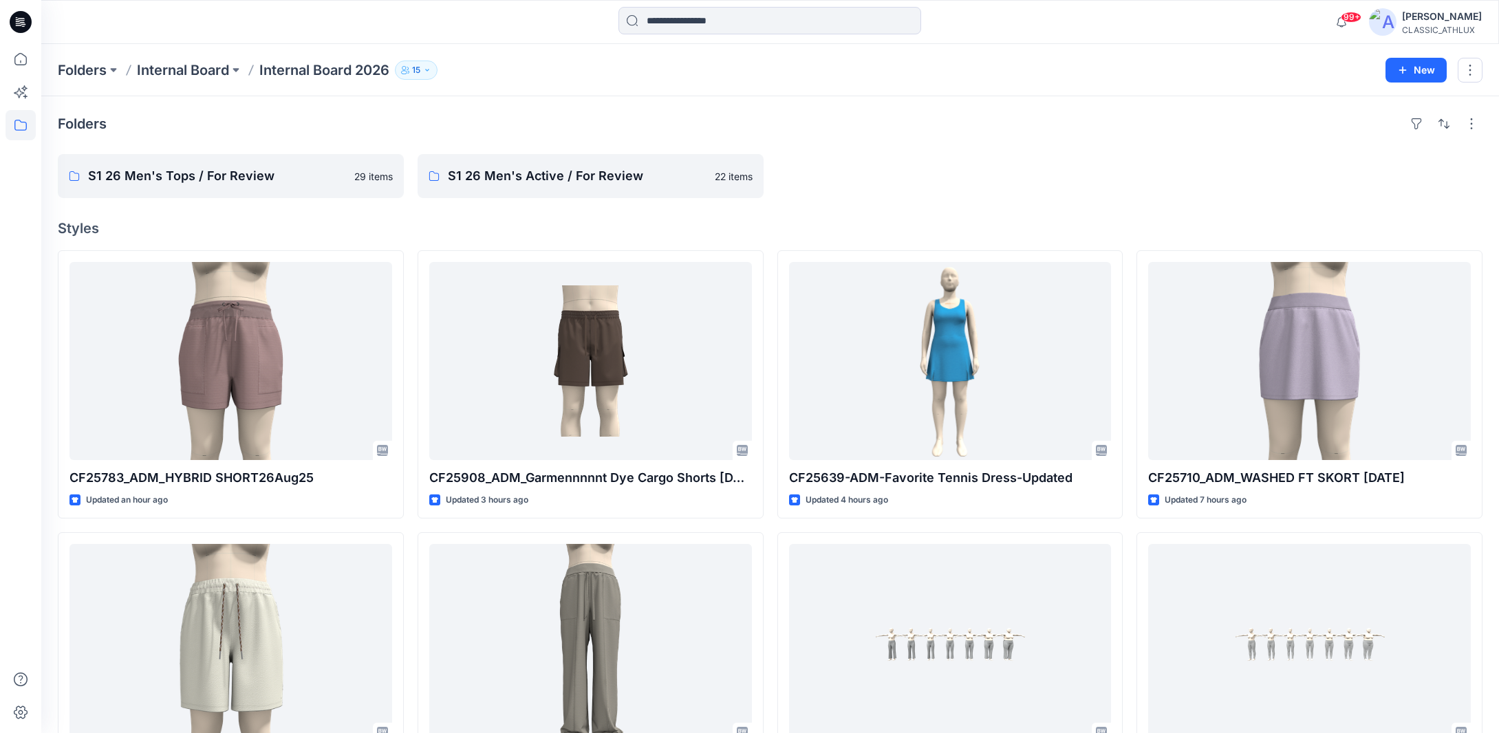  What do you see at coordinates (1383, 22) in the screenshot?
I see `img: avatar` at bounding box center [1383, 22].